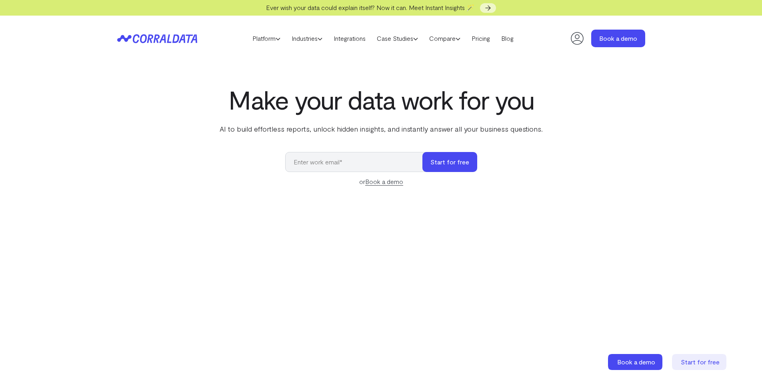 This screenshot has height=378, width=762. I want to click on h1: Make your data work for you, so click(381, 100).